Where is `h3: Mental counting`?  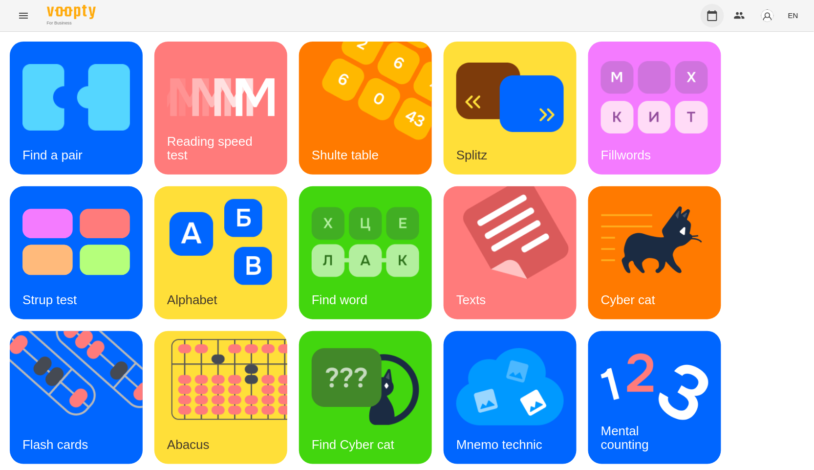
h3: Mental counting is located at coordinates (625, 437).